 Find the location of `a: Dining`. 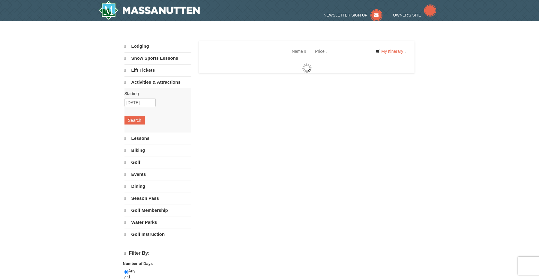

a: Dining is located at coordinates (158, 186).